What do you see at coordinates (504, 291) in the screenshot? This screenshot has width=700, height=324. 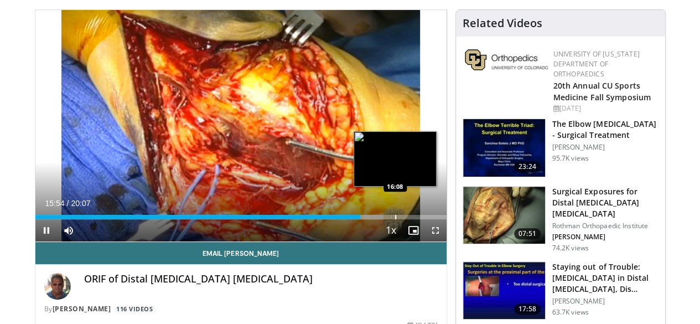 I see `img: Q2xRg7exoPLTwO8X4xMDoxOjB1O8AjAz_1.150x105_q85_crop-smart_upscale.jpg` at bounding box center [504, 291].